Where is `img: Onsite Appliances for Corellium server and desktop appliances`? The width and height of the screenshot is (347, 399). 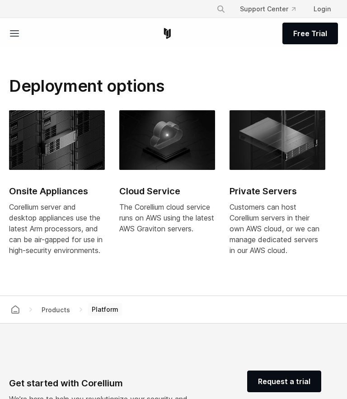 img: Onsite Appliances for Corellium server and desktop appliances is located at coordinates (57, 140).